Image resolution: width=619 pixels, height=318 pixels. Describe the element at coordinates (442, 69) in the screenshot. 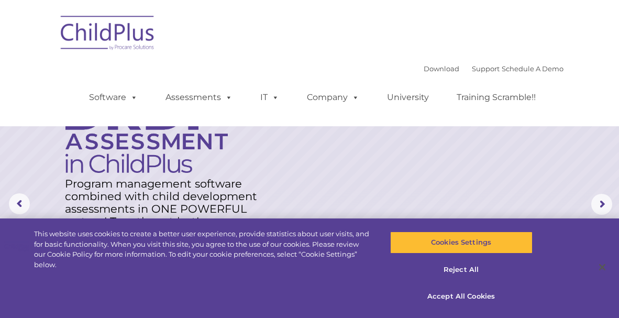

I see `a: Download` at that location.